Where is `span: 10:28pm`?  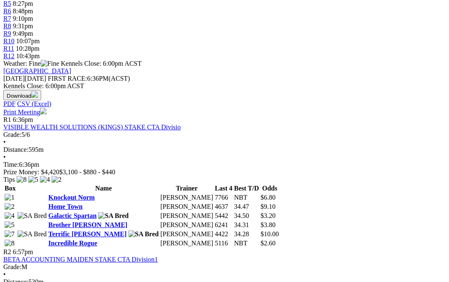
span: 10:28pm is located at coordinates (27, 48).